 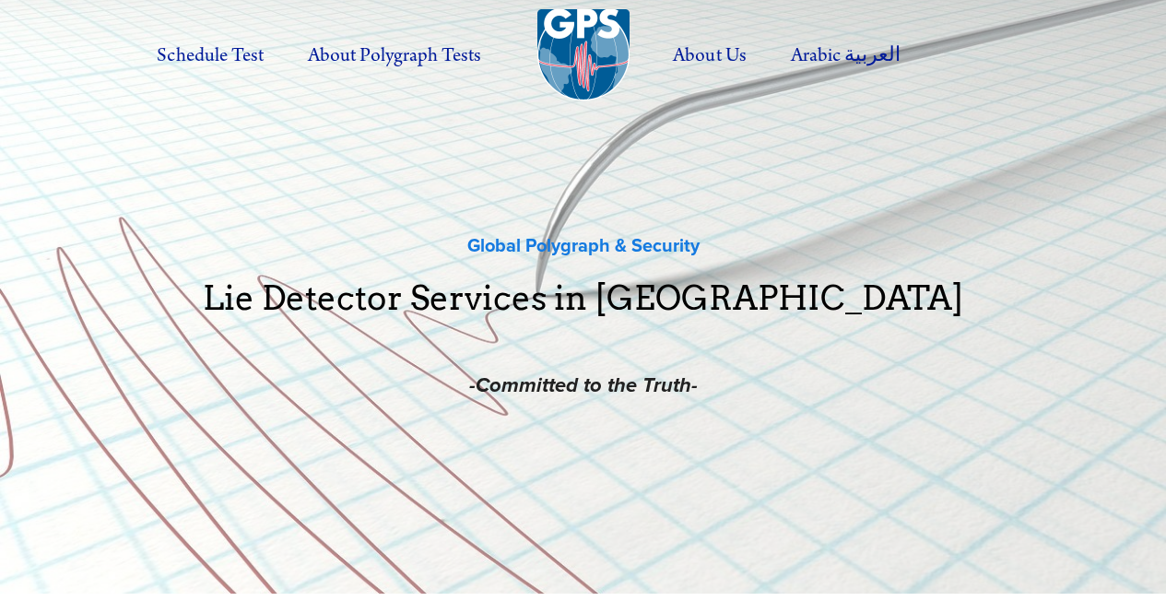 What do you see at coordinates (394, 55) in the screenshot?
I see `label: About Polygraph Tests` at bounding box center [394, 55].